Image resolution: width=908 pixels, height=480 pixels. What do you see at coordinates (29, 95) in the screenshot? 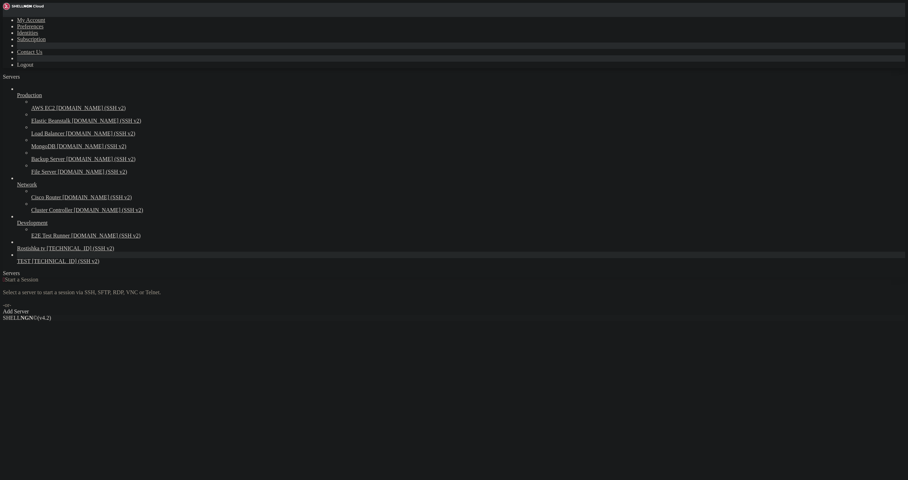
I see `span: Production` at bounding box center [29, 95].